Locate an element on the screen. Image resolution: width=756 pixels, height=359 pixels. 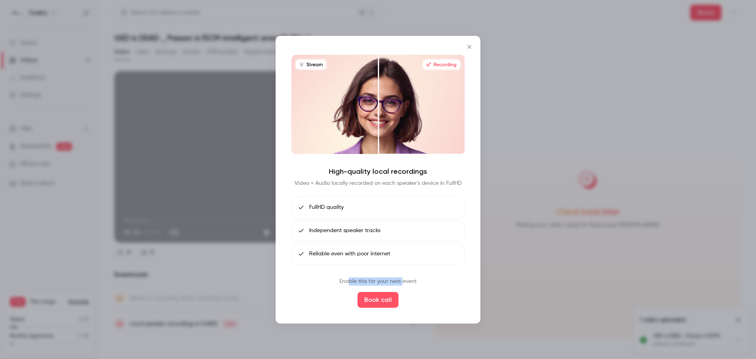
button: Close is located at coordinates (469, 46).